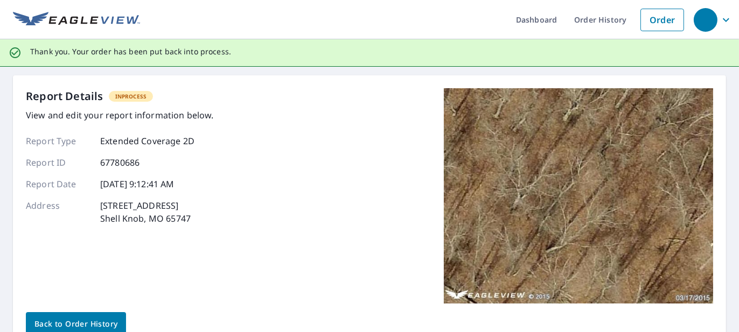 The width and height of the screenshot is (739, 332). I want to click on p: Address, so click(58, 212).